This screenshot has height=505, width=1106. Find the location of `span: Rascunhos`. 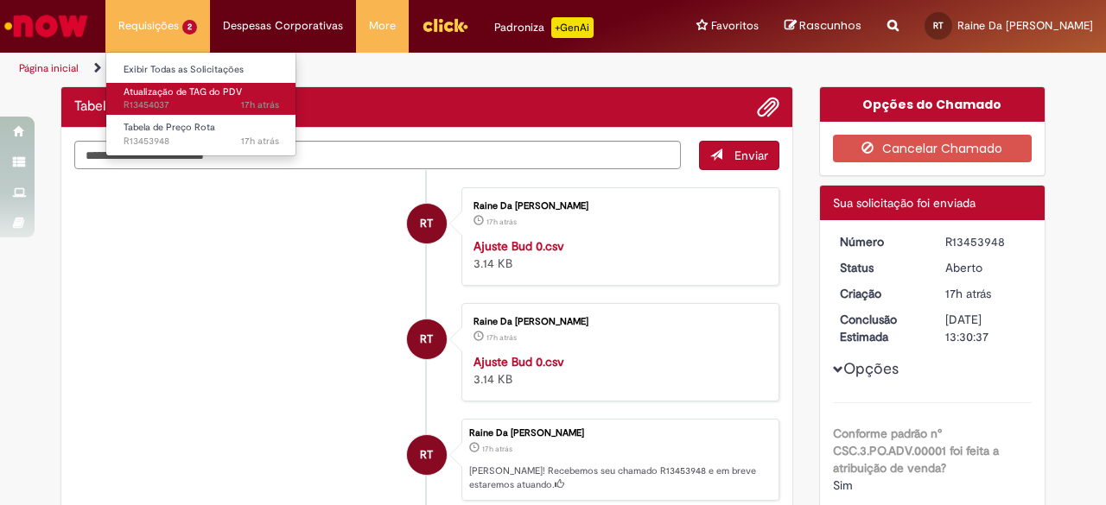

span: Rascunhos is located at coordinates (830, 25).